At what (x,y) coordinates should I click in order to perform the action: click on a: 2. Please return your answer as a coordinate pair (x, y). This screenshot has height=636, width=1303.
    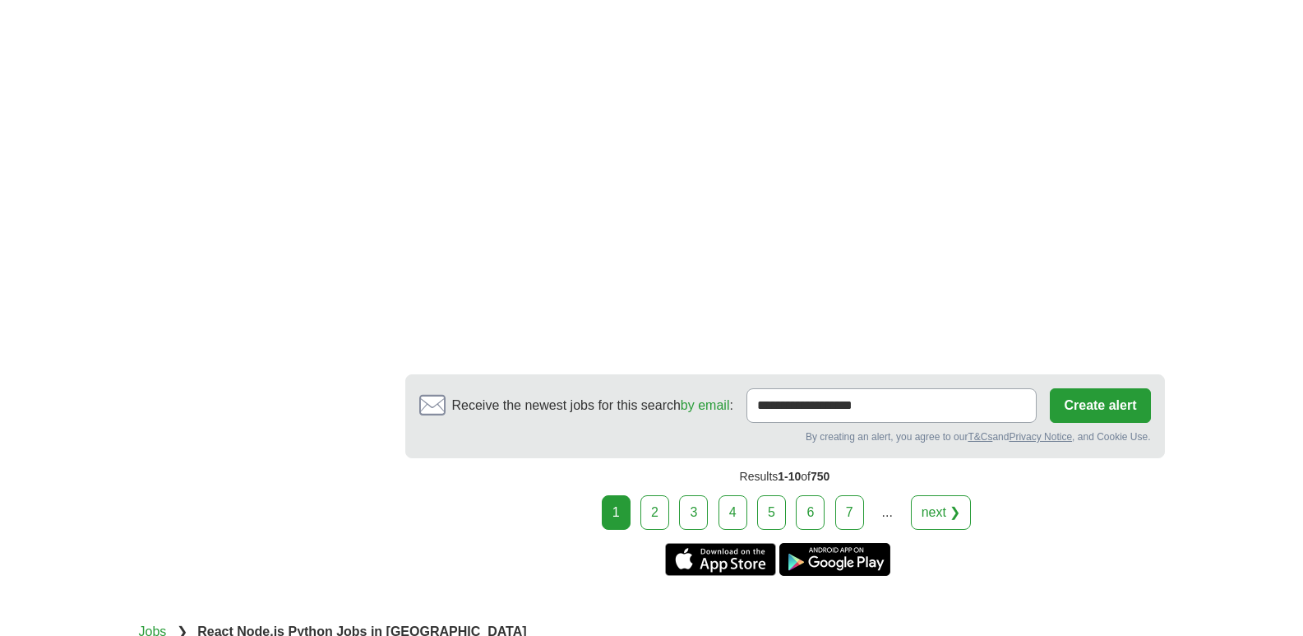
    Looking at the image, I should click on (654, 512).